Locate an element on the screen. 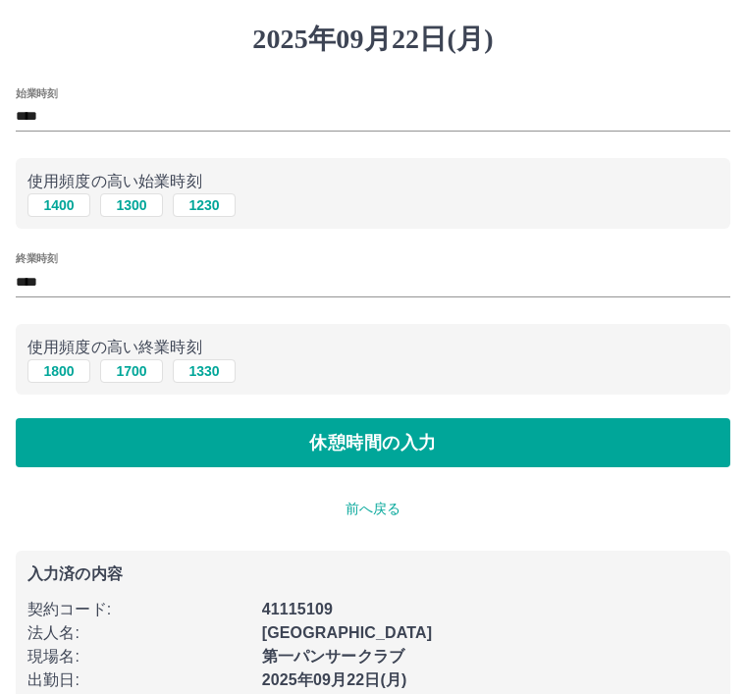  p: 現場名 : is located at coordinates (138, 657).